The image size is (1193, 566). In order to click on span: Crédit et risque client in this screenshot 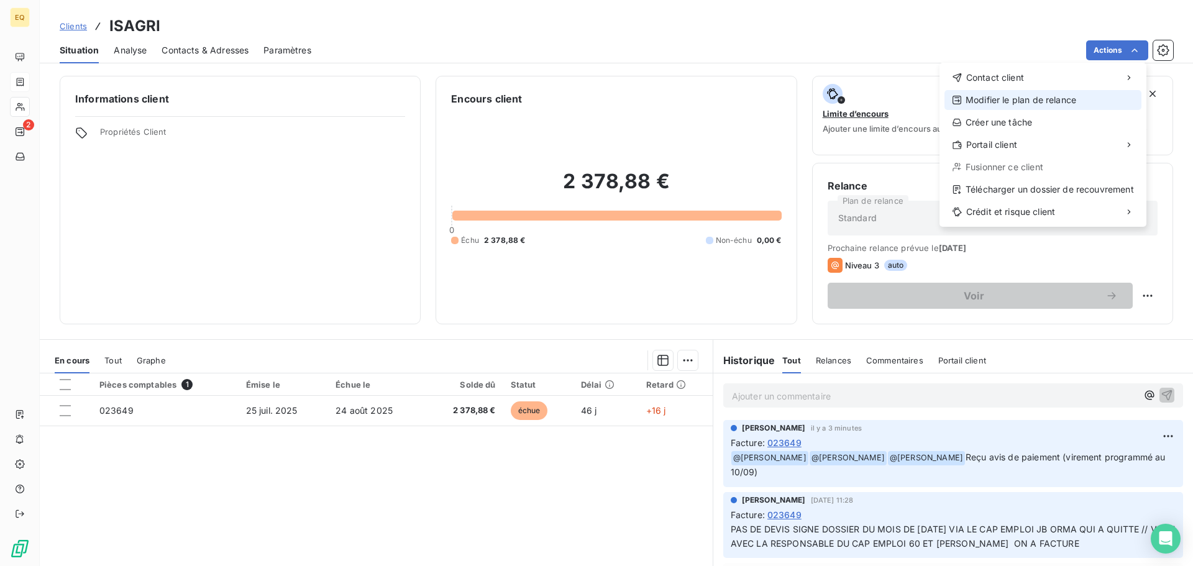, I will do `click(1010, 212)`.